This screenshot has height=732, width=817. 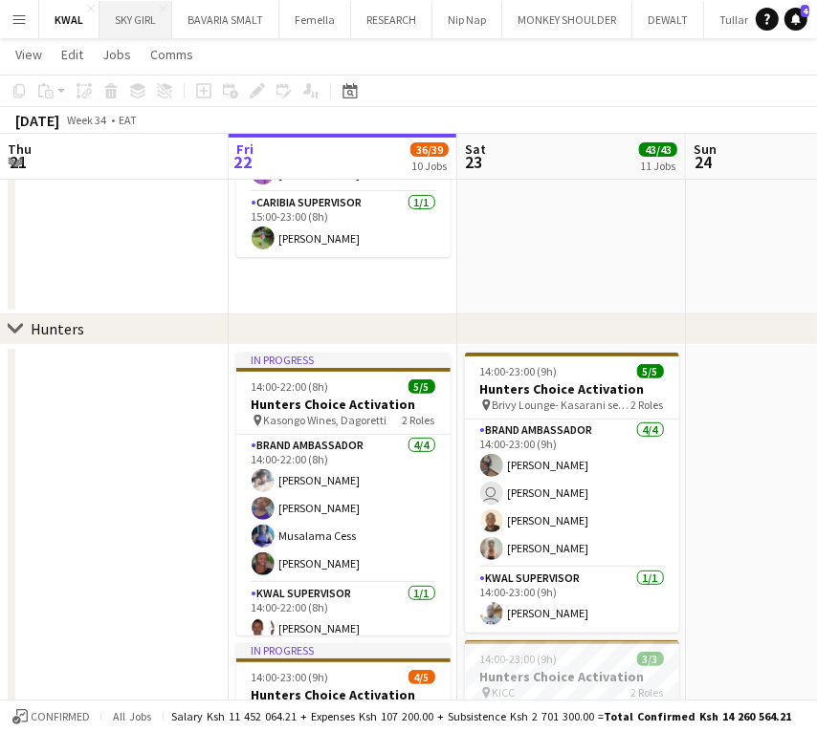 What do you see at coordinates (804, 11) in the screenshot?
I see `span: 4` at bounding box center [804, 11].